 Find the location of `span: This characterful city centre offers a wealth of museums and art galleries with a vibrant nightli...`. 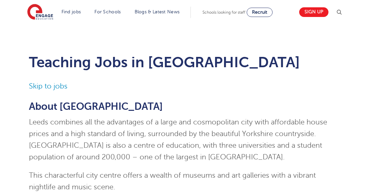

span: This characterful city centre offers a wealth of museums and art galleries with a vibrant nightli... is located at coordinates (172, 181).